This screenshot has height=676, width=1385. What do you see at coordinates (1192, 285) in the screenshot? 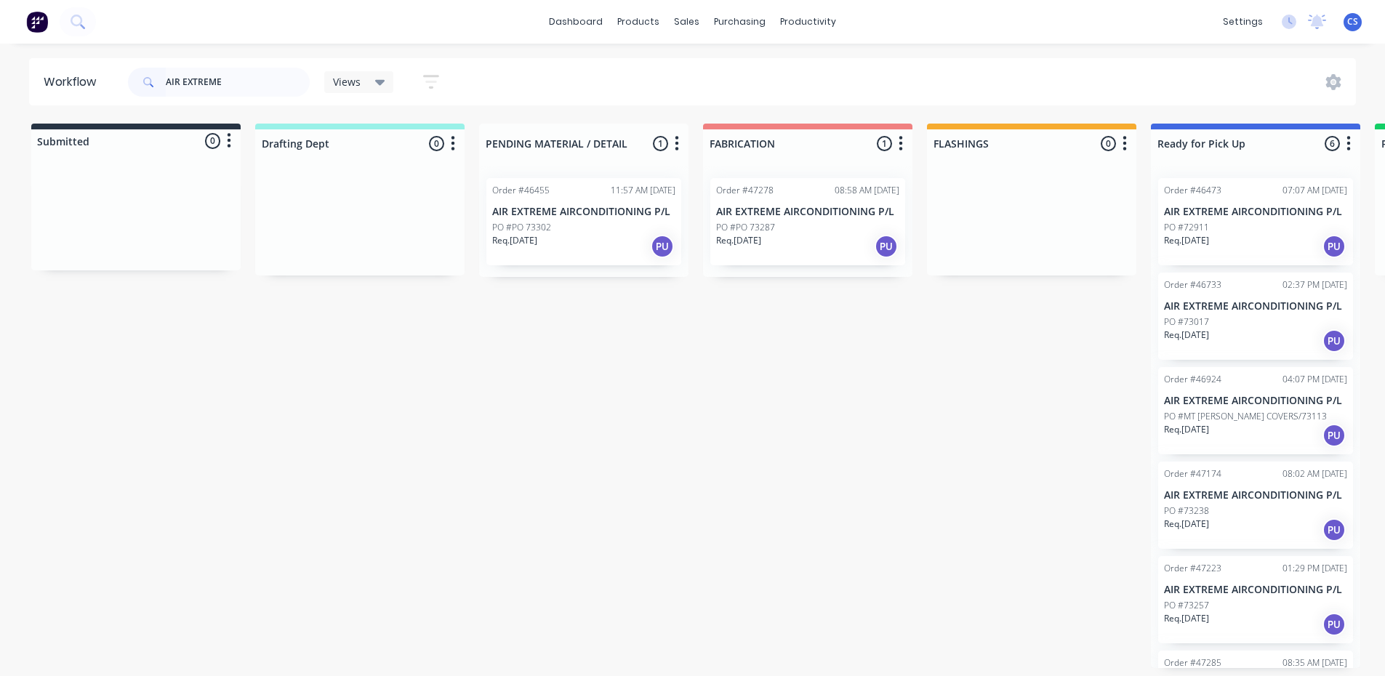
I see `div: Order #46733` at bounding box center [1192, 285].